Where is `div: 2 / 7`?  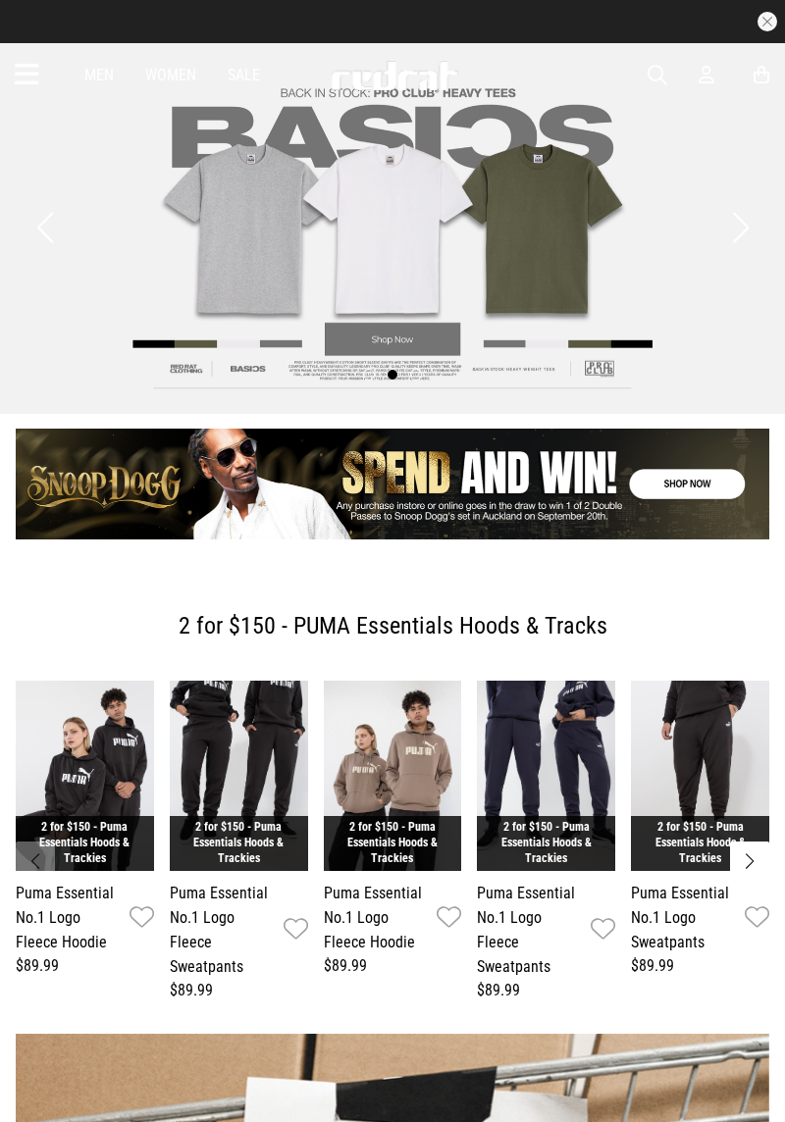 div: 2 / 7 is located at coordinates (238, 841).